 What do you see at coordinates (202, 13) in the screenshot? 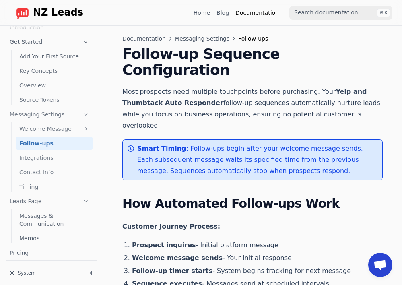
I see `a: Home` at bounding box center [202, 13].